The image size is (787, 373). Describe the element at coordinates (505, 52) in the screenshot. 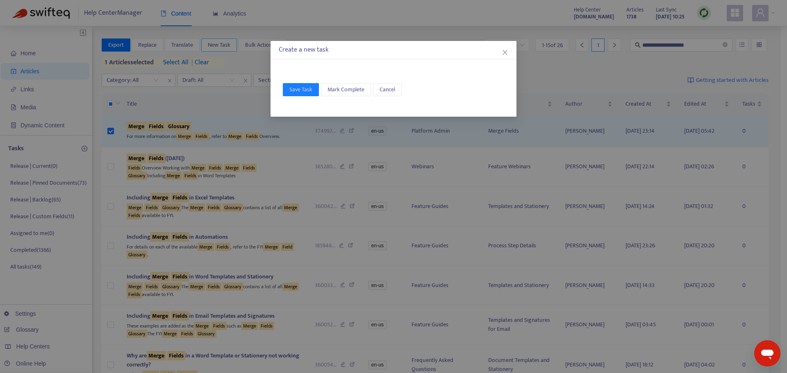

I see `button: Close` at that location.